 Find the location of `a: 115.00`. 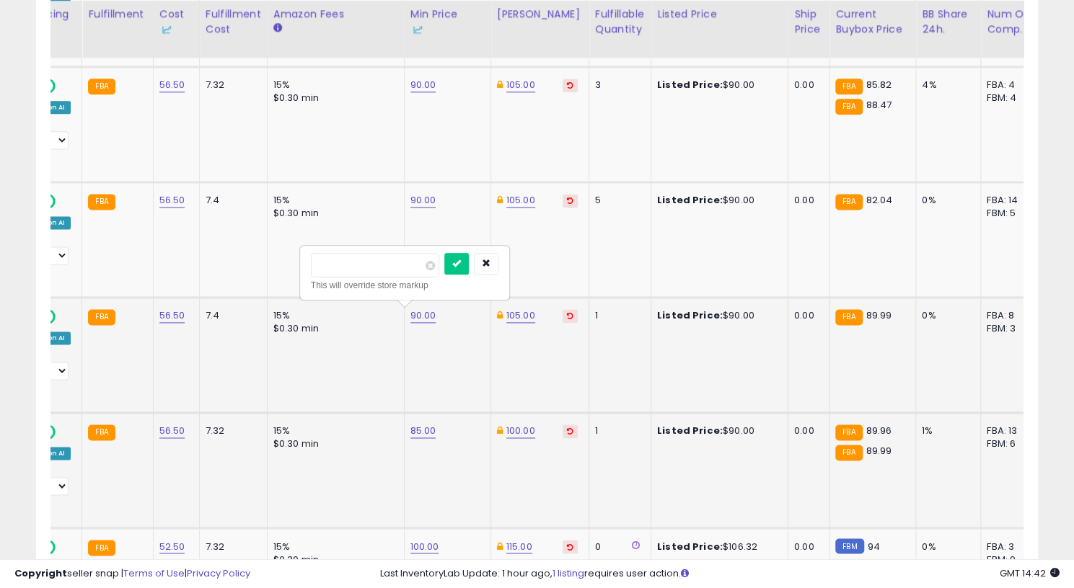

a: 115.00 is located at coordinates (519, 547).